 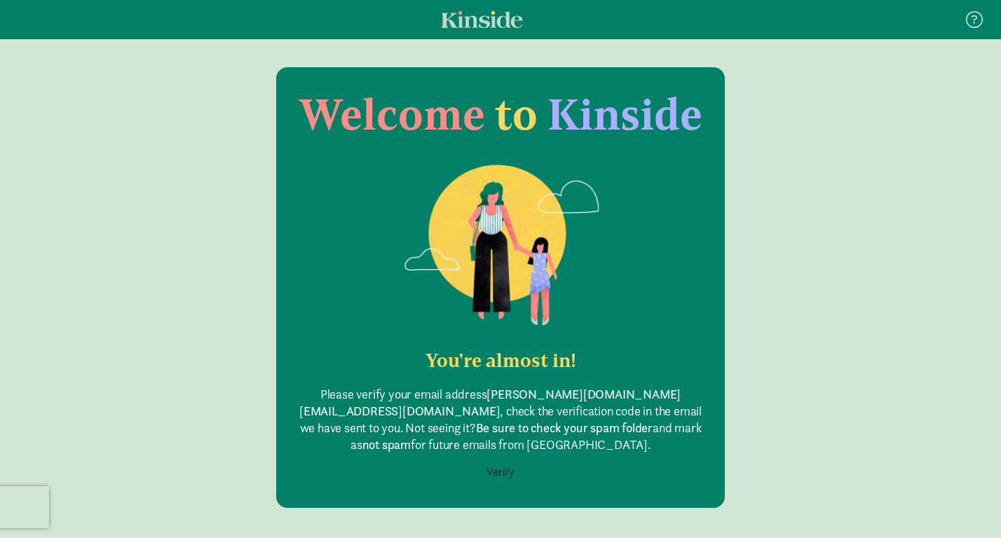 I want to click on a: Kinside, so click(x=481, y=19).